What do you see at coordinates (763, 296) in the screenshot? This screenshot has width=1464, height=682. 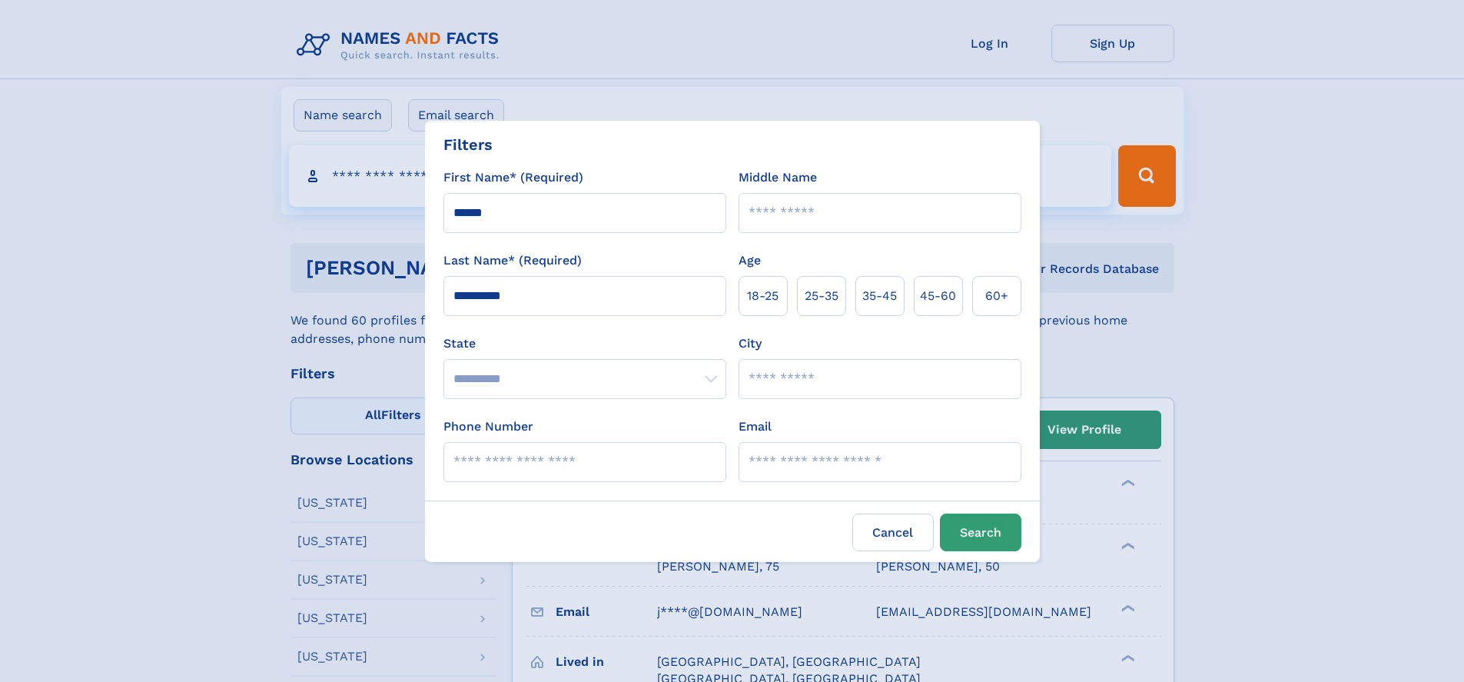 I see `span: 18‑25` at bounding box center [763, 296].